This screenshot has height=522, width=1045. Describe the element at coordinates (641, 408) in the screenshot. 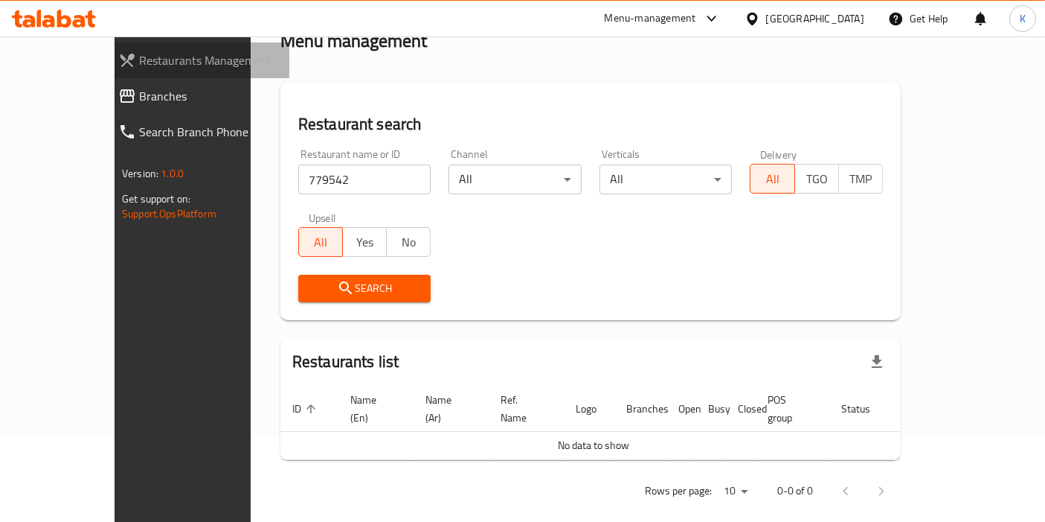

I see `th: Branches` at that location.